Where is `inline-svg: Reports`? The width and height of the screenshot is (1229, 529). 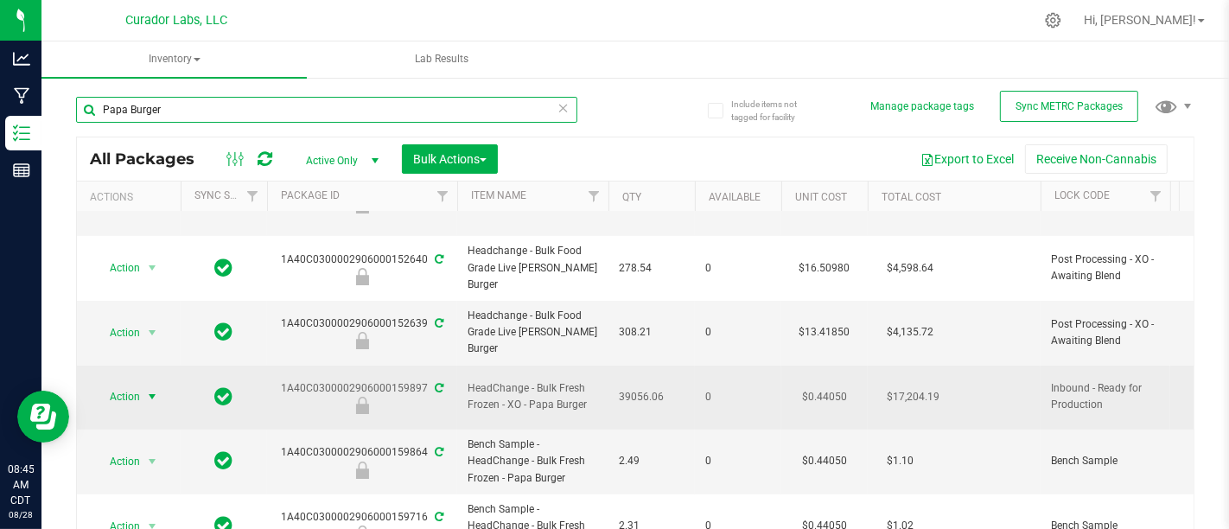 inline-svg: Reports is located at coordinates (22, 170).